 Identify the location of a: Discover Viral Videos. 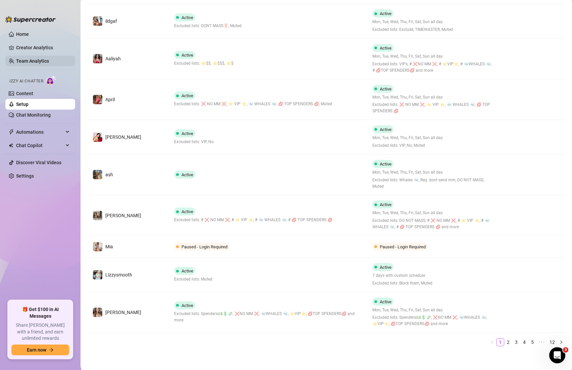
(39, 163).